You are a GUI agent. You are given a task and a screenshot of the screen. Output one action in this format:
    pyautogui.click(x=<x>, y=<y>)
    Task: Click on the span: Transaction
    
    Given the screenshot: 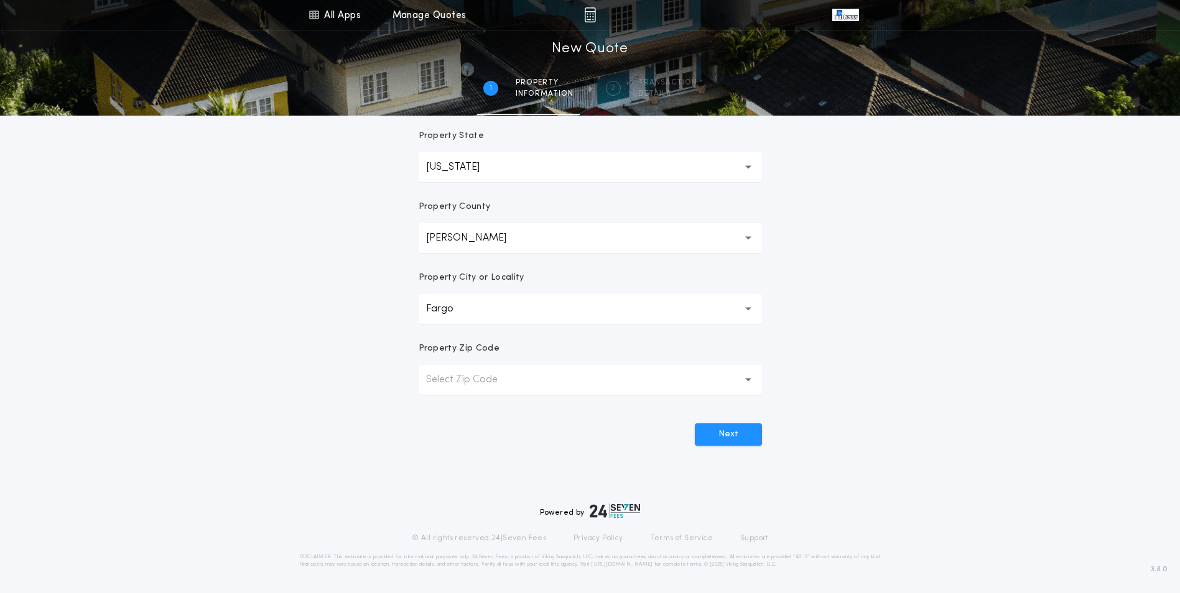 What is the action you would take?
    pyautogui.click(x=667, y=83)
    